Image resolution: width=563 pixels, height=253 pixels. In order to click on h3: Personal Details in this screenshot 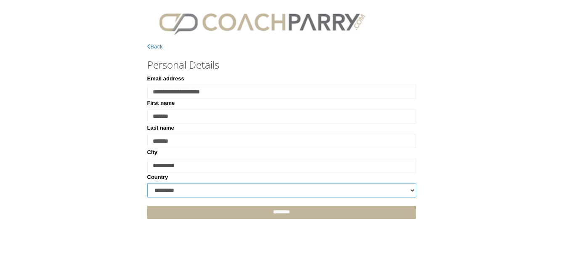, I will do `click(281, 65)`.